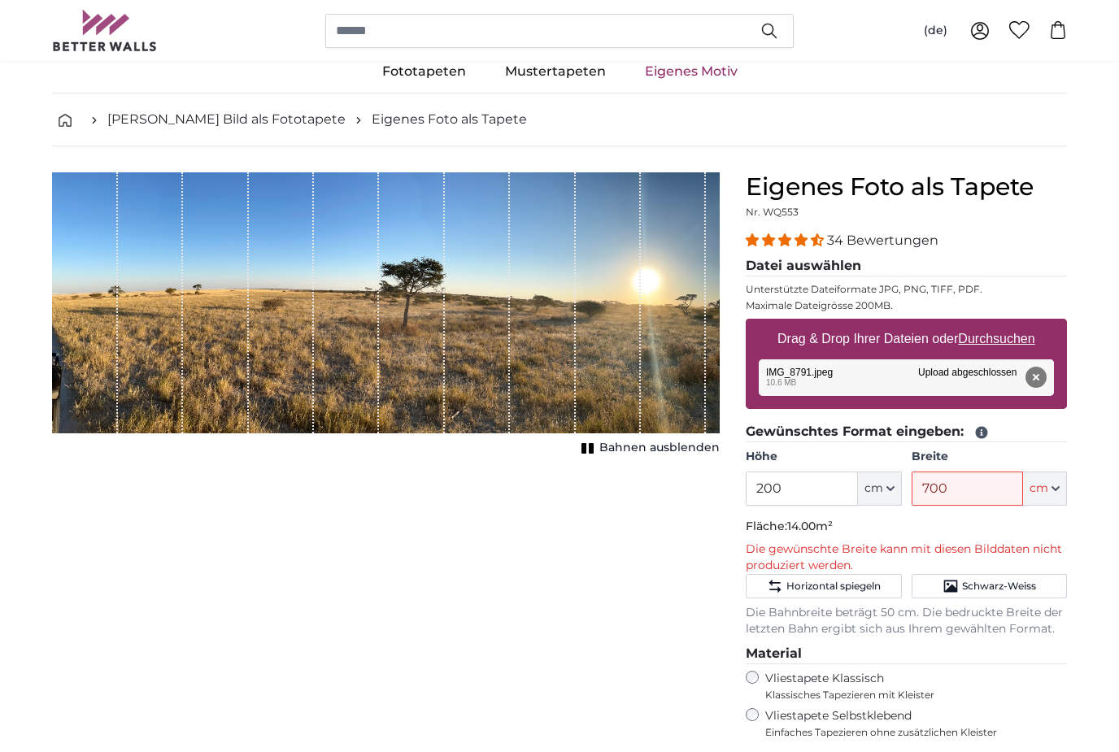 The height and width of the screenshot is (752, 1119). Describe the element at coordinates (906, 654) in the screenshot. I see `legend: Material` at that location.